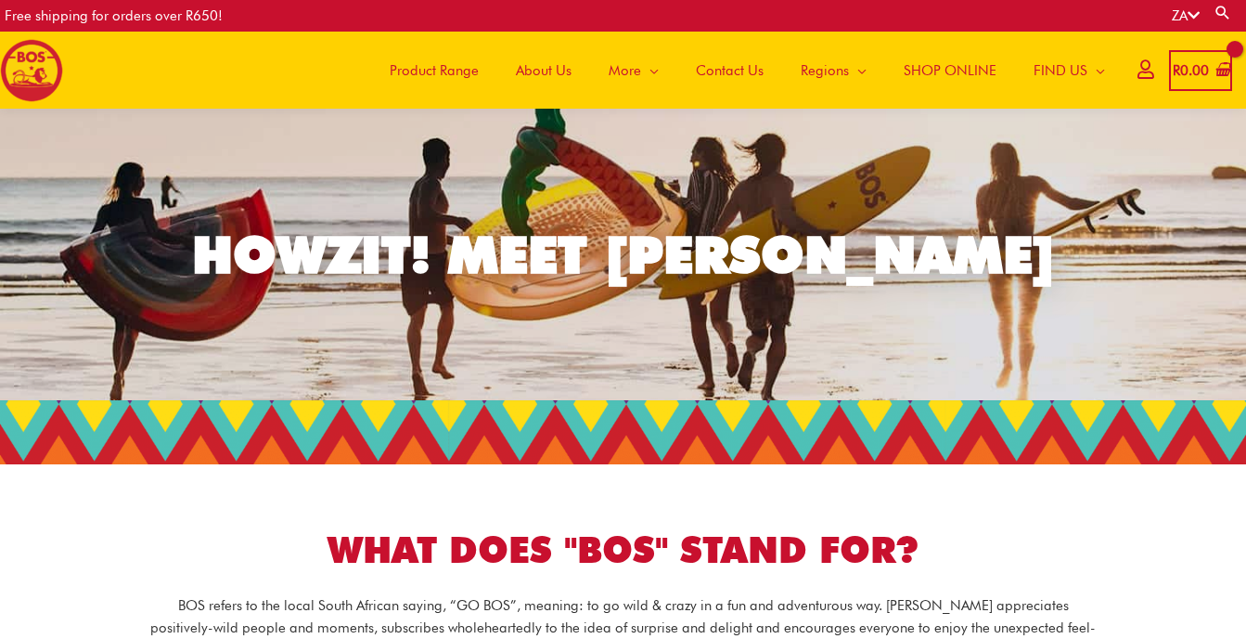  What do you see at coordinates (1186, 16) in the screenshot?
I see `a: ZA` at bounding box center [1186, 16].